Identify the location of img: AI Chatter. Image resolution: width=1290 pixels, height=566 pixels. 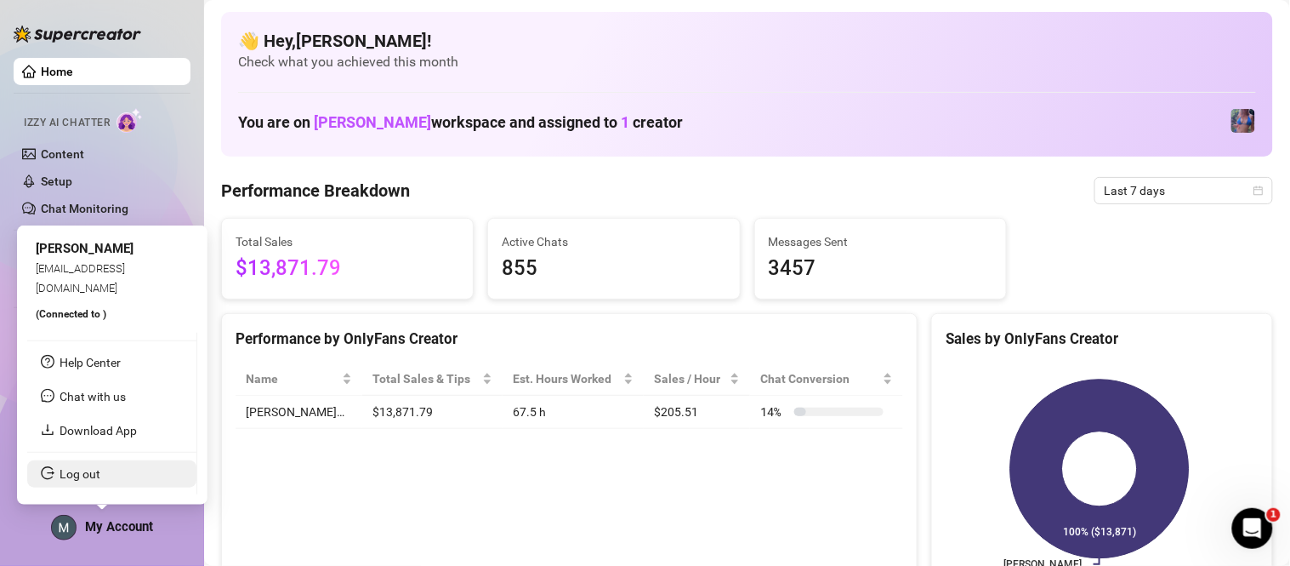
(129, 120).